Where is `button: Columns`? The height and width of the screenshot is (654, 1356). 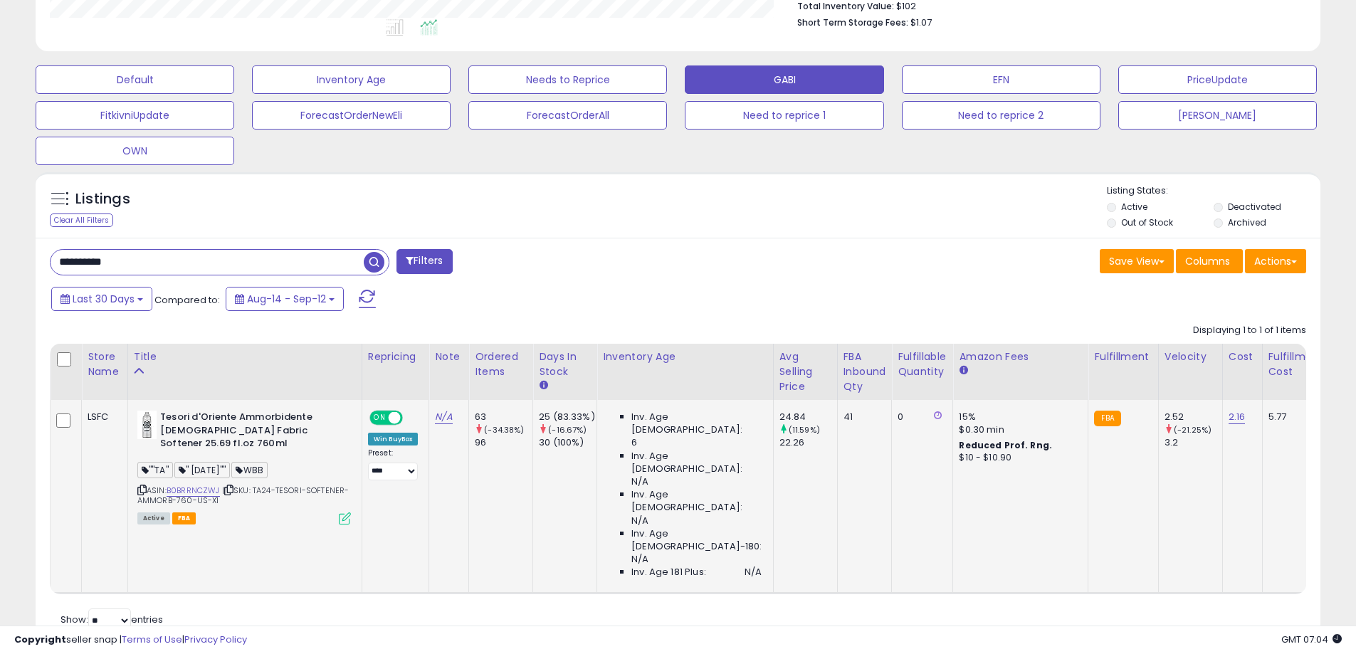
button: Columns is located at coordinates (1210, 261).